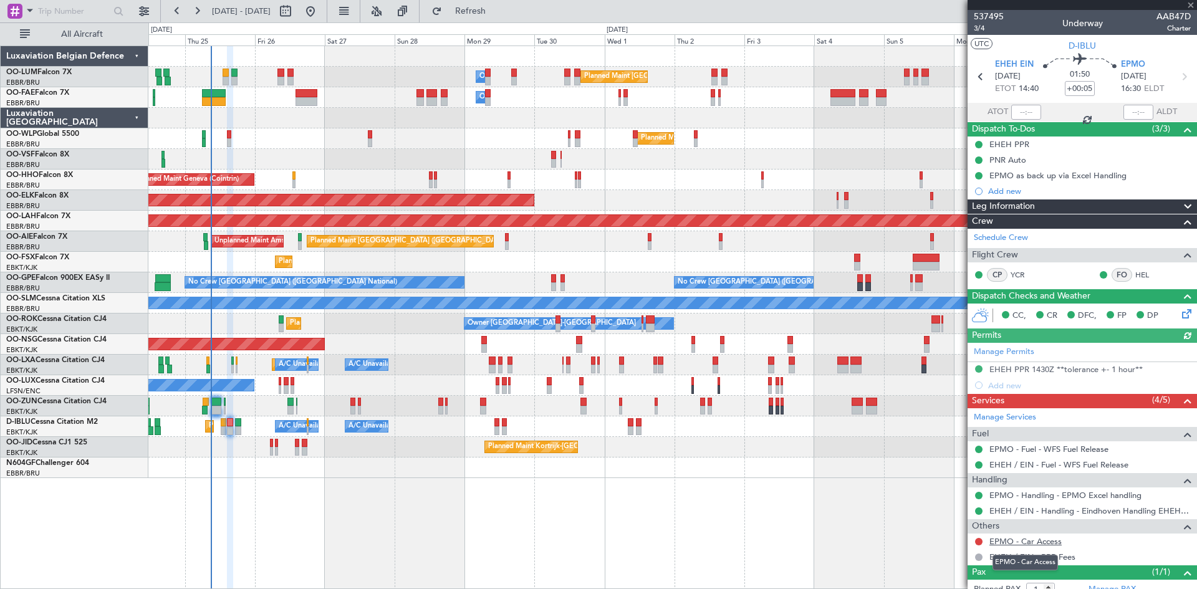  What do you see at coordinates (39, 175) in the screenshot?
I see `a: OO-HHOFalcon 8X` at bounding box center [39, 175].